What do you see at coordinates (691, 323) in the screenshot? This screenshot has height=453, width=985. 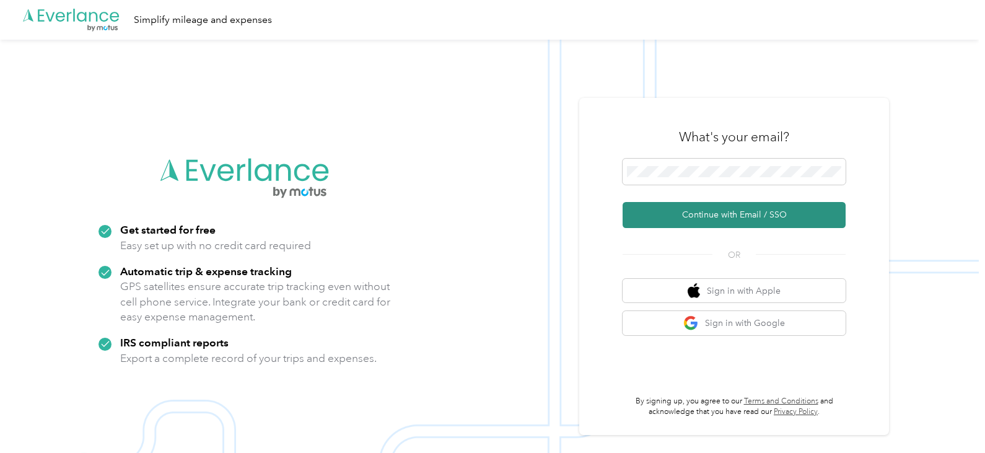 I see `img: google logo` at bounding box center [691, 323].